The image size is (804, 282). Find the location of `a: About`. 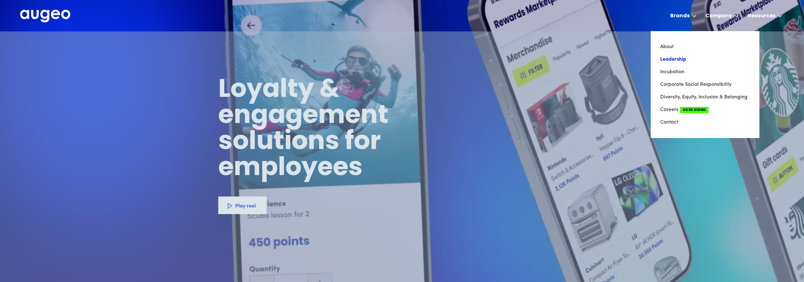

a: About is located at coordinates (705, 47).